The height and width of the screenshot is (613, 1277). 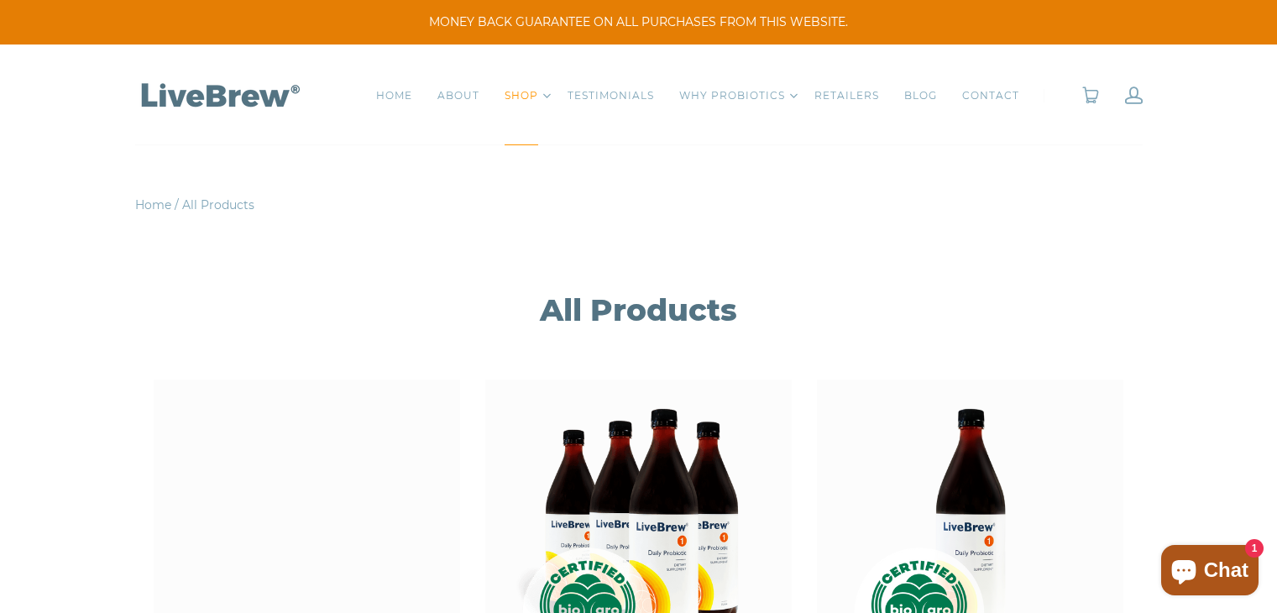 I want to click on h1: All Products, so click(x=638, y=310).